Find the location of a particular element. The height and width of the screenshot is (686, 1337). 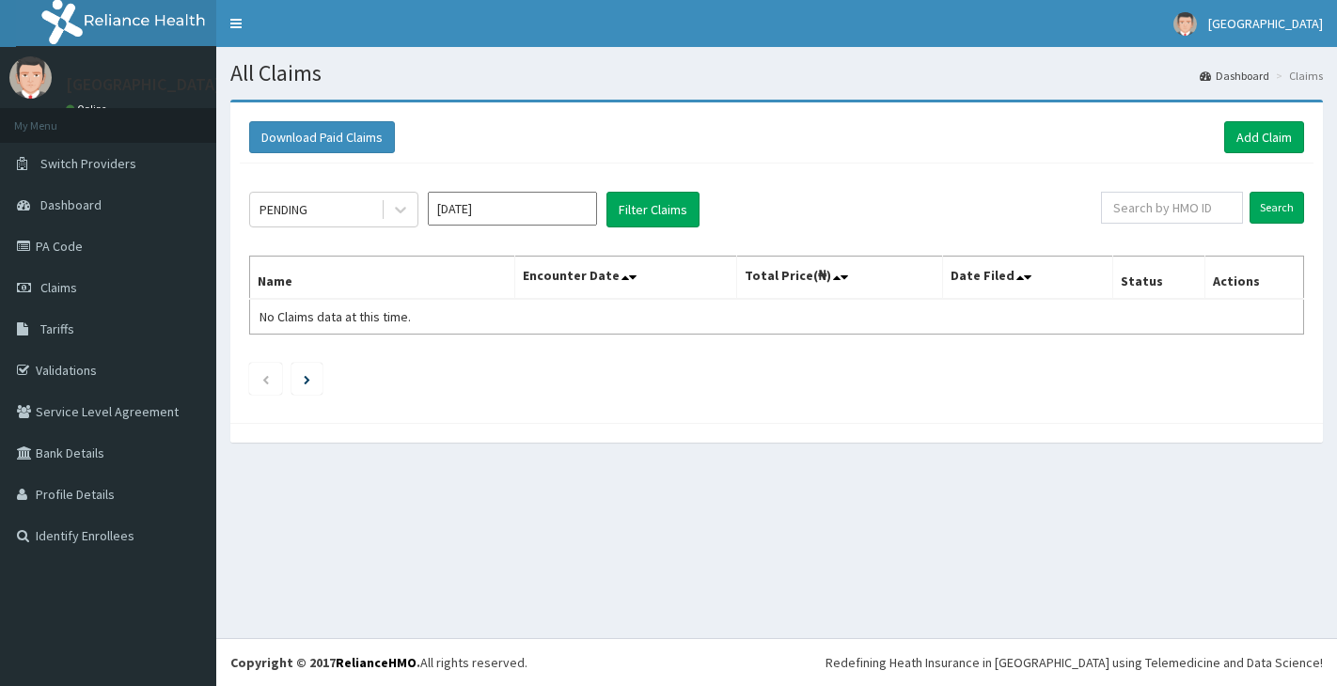

span: No Claims data at this time. is located at coordinates (335, 317).